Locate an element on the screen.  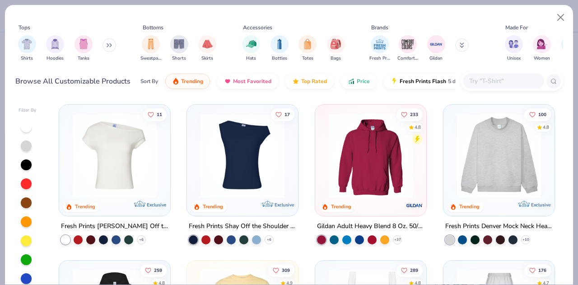
div: filter for Skirts is located at coordinates (207, 48).